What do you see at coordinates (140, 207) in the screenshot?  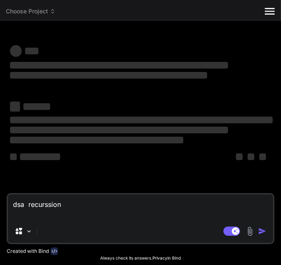 I see `textarea: dsa recurssion` at bounding box center [140, 207].